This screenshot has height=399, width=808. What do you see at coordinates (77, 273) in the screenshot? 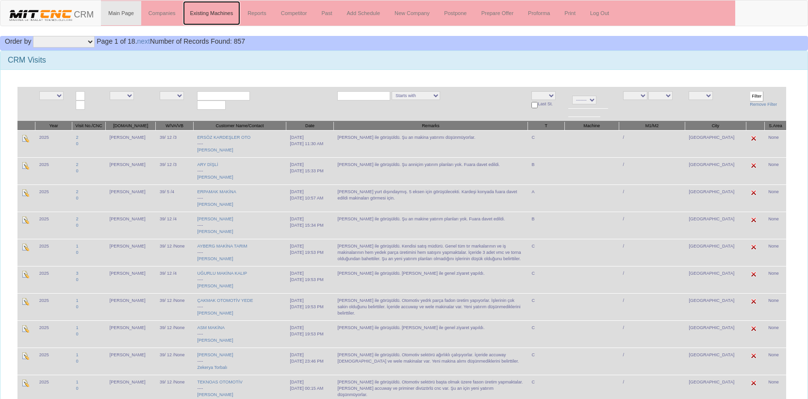
I see `a: 3` at bounding box center [77, 273].